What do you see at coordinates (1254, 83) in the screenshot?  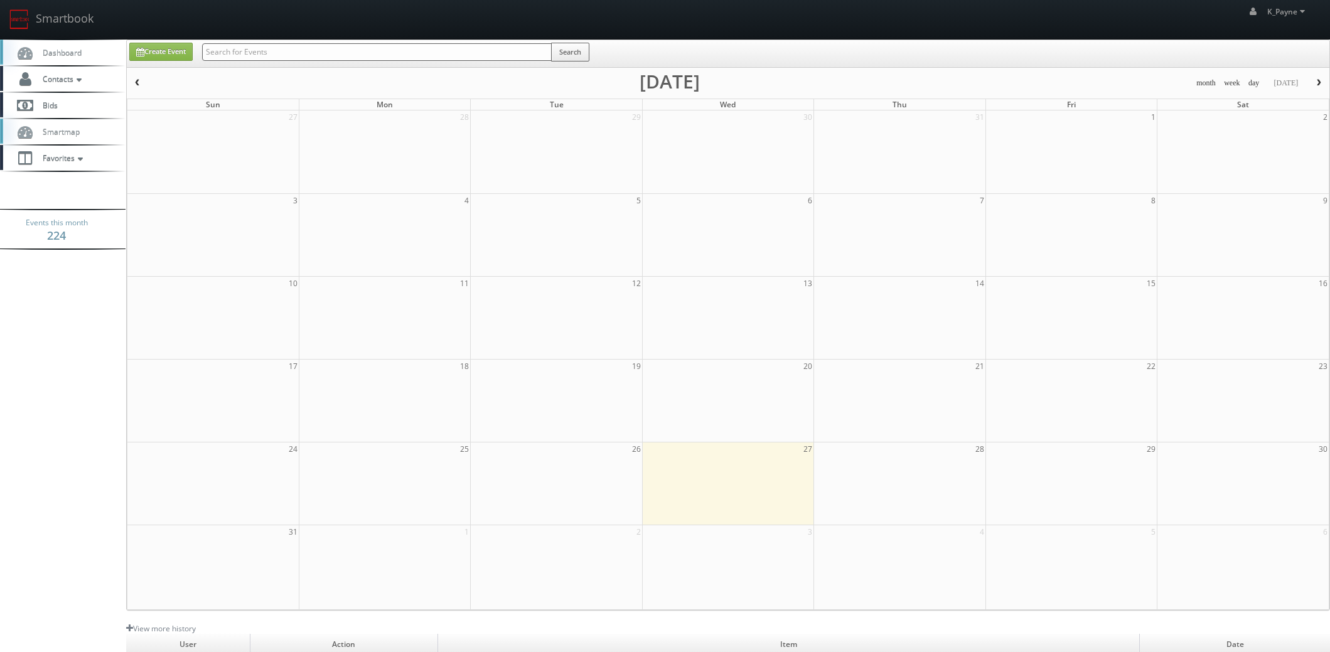 I see `button: day` at bounding box center [1254, 83].